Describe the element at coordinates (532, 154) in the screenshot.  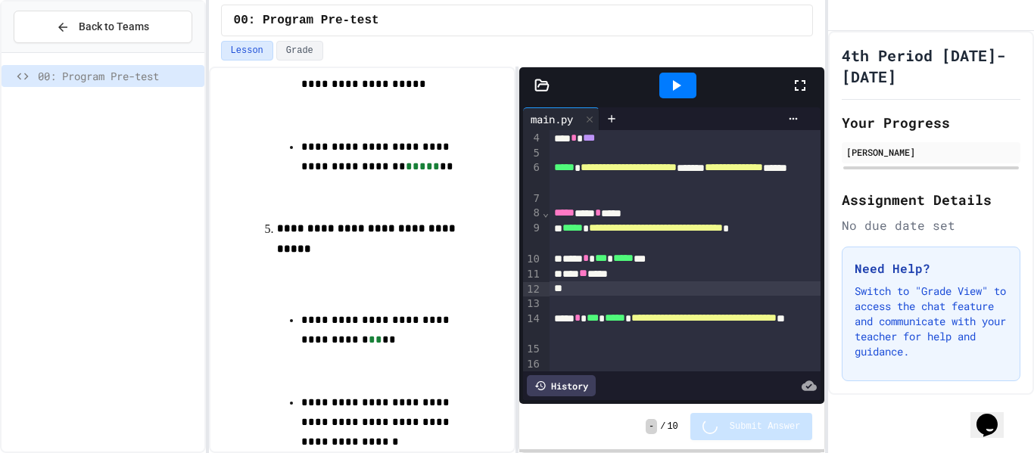
I see `div: 5` at that location.